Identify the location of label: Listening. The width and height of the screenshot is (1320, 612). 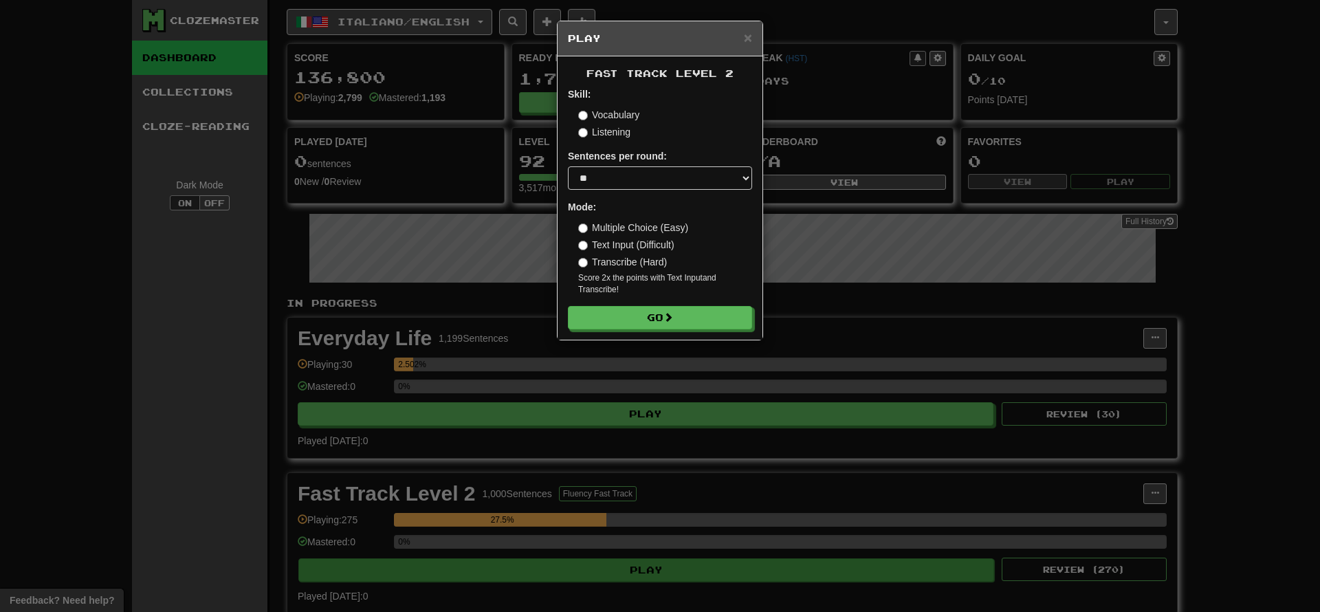
(604, 132).